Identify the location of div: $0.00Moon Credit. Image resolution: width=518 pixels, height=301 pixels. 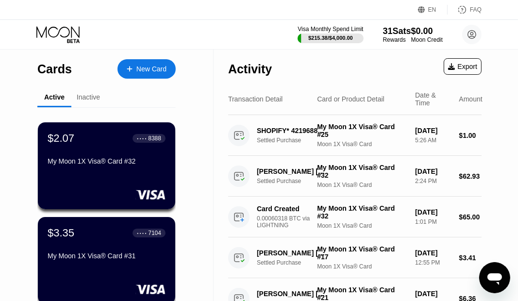
(427, 34).